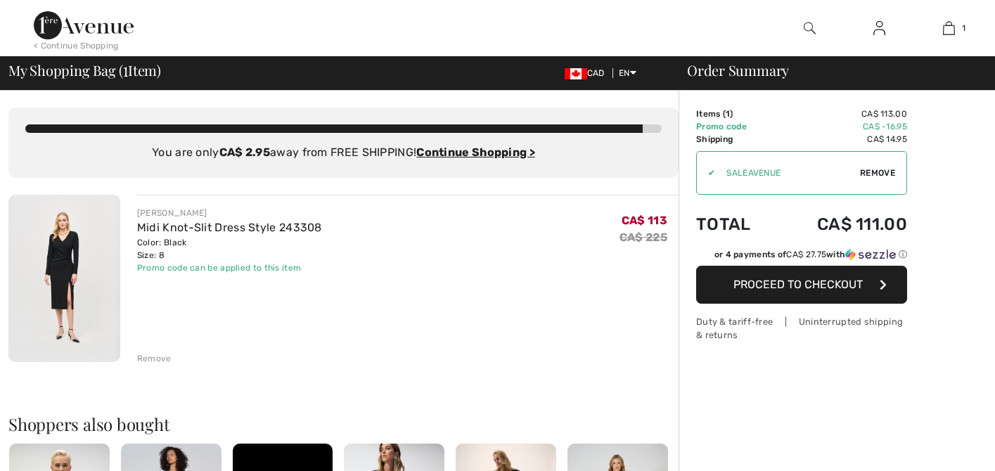 This screenshot has width=995, height=471. I want to click on a: Sign In, so click(879, 28).